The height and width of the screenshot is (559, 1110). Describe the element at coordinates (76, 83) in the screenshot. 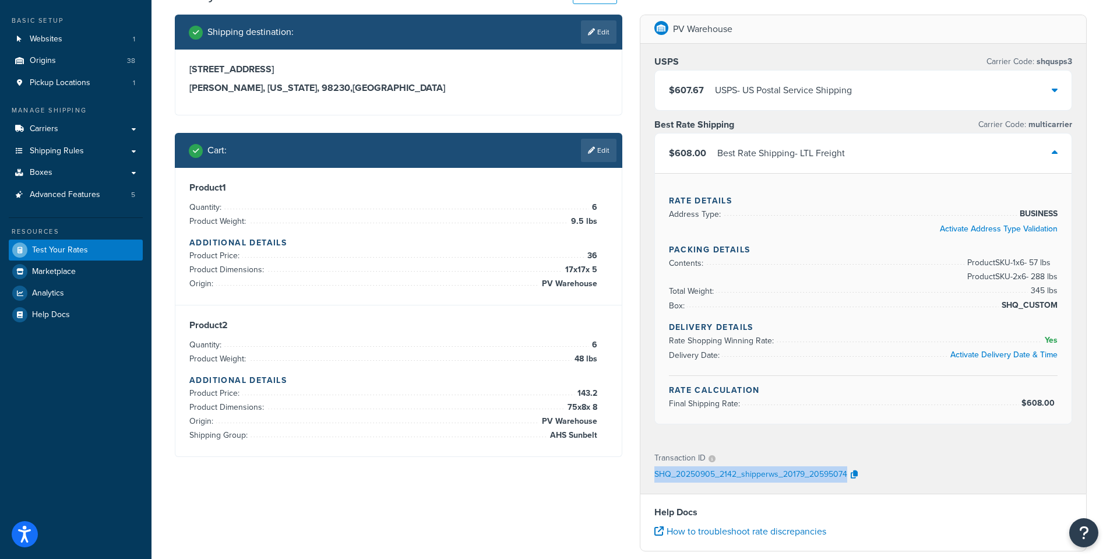

I see `a: Pickup Locations1` at that location.